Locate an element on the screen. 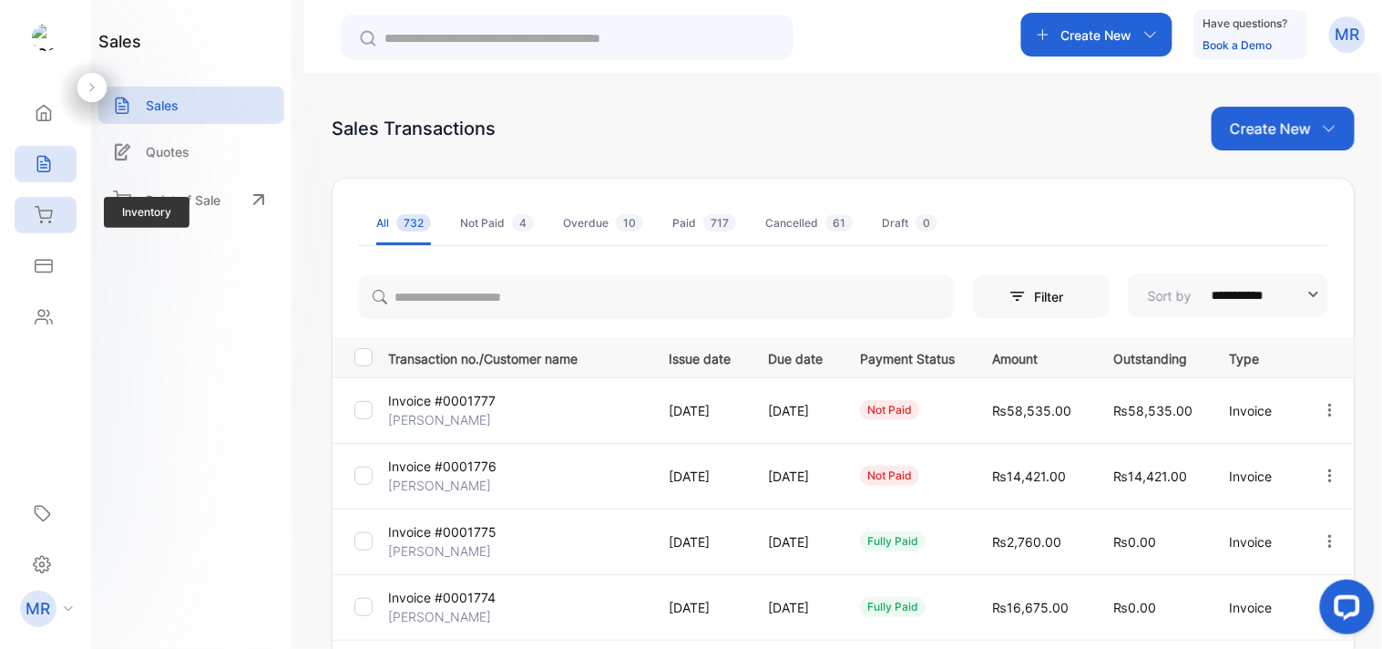 This screenshot has height=649, width=1382. p: Have questions? is located at coordinates (1245, 24).